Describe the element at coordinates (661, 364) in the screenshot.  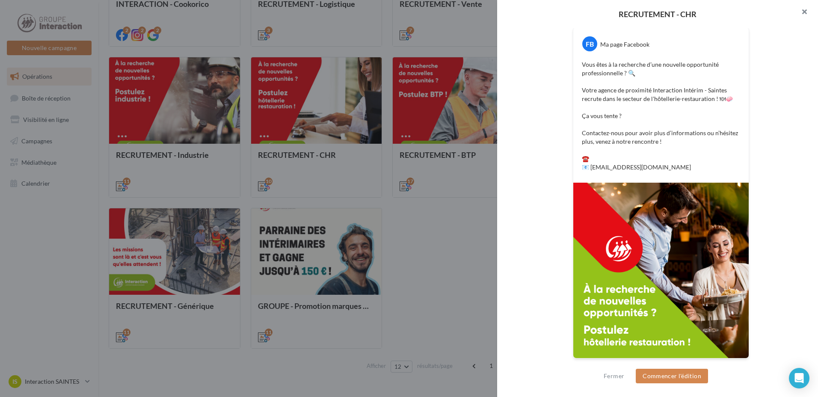
I see `div: La prévisualisation est non-contractuelle` at that location.